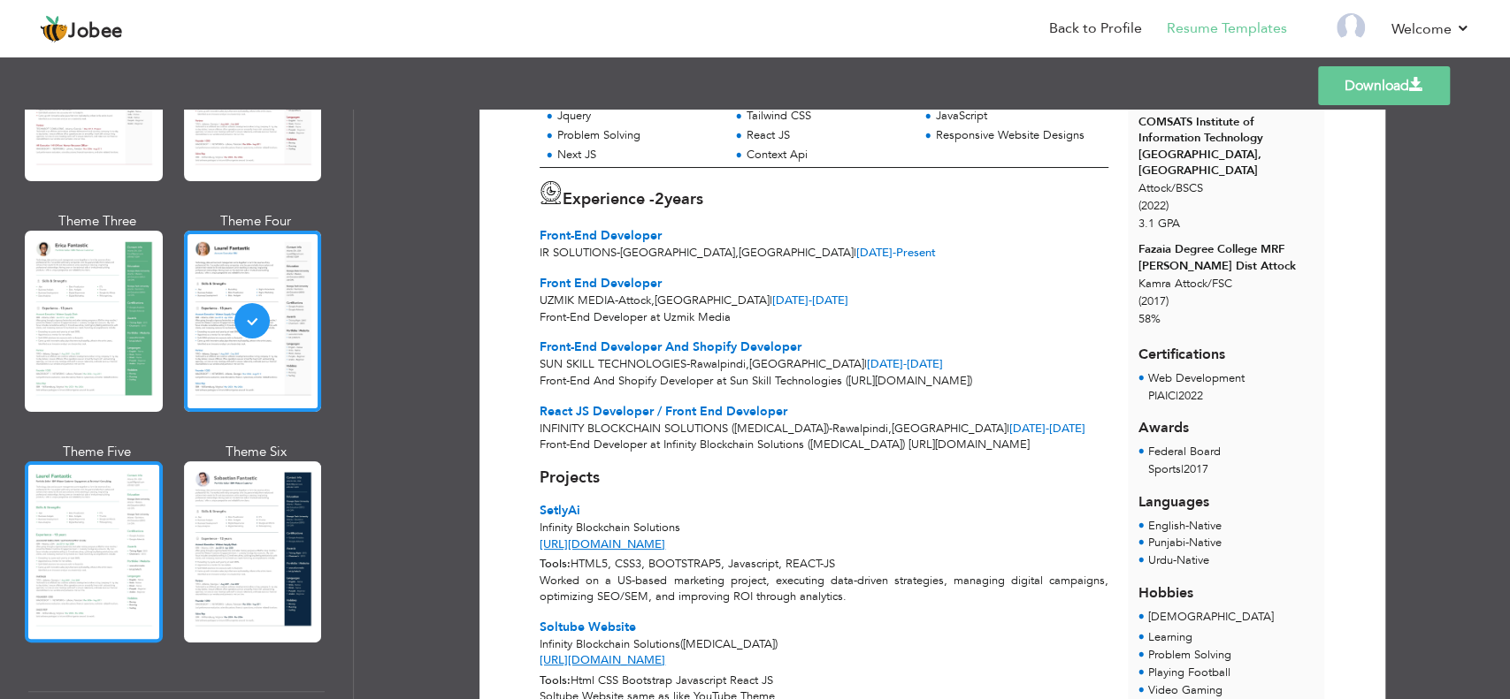 This screenshot has height=699, width=1510. Describe the element at coordinates (1152, 206) in the screenshot. I see `span: (2022)` at that location.